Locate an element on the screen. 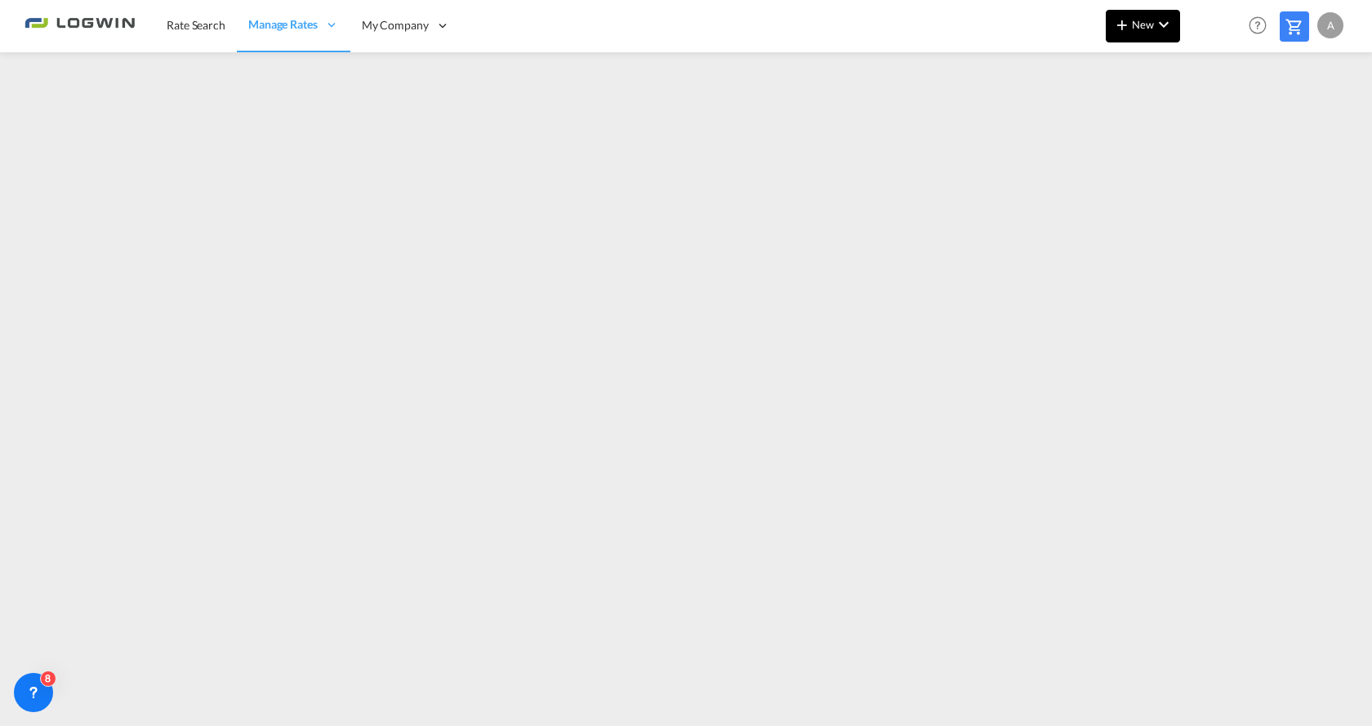 The image size is (1372, 726). button: icon-plus 400-fgNewicon-chevron-down is located at coordinates (1143, 26).